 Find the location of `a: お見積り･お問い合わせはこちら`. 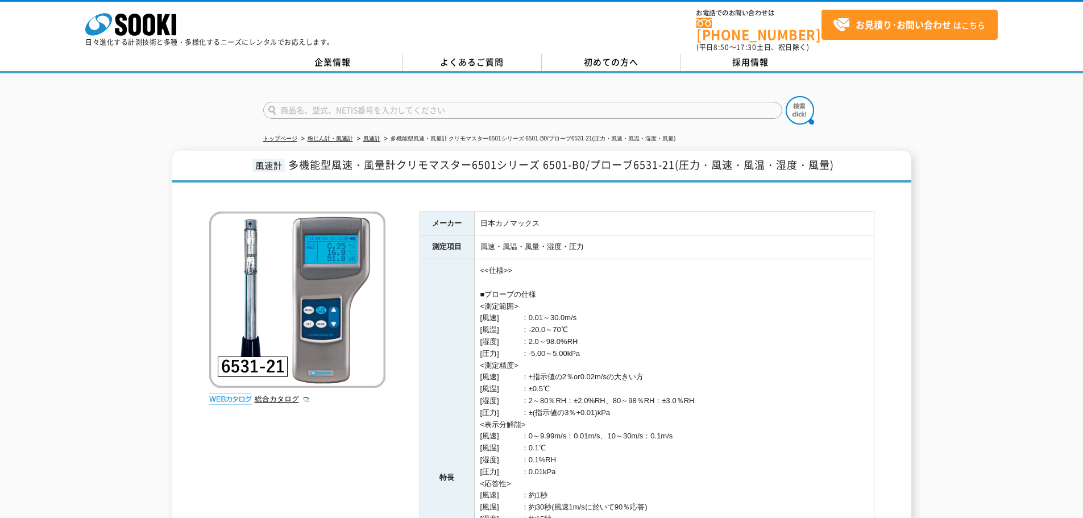

a: お見積り･お問い合わせはこちら is located at coordinates (909, 24).